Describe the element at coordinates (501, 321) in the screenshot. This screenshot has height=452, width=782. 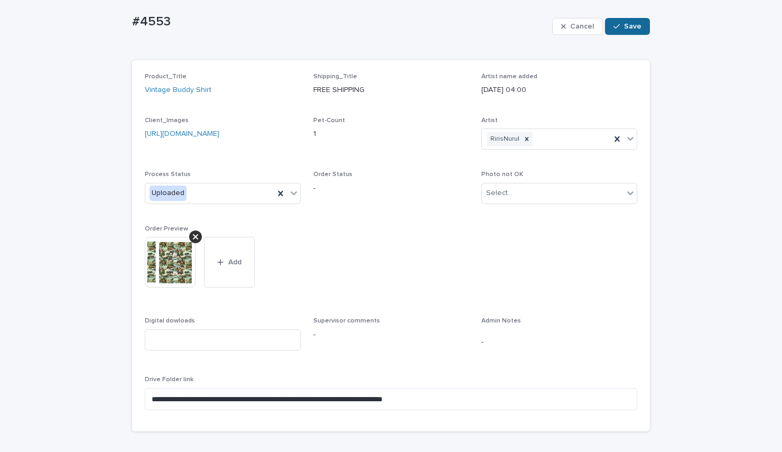
I see `span: Admin Notes` at that location.